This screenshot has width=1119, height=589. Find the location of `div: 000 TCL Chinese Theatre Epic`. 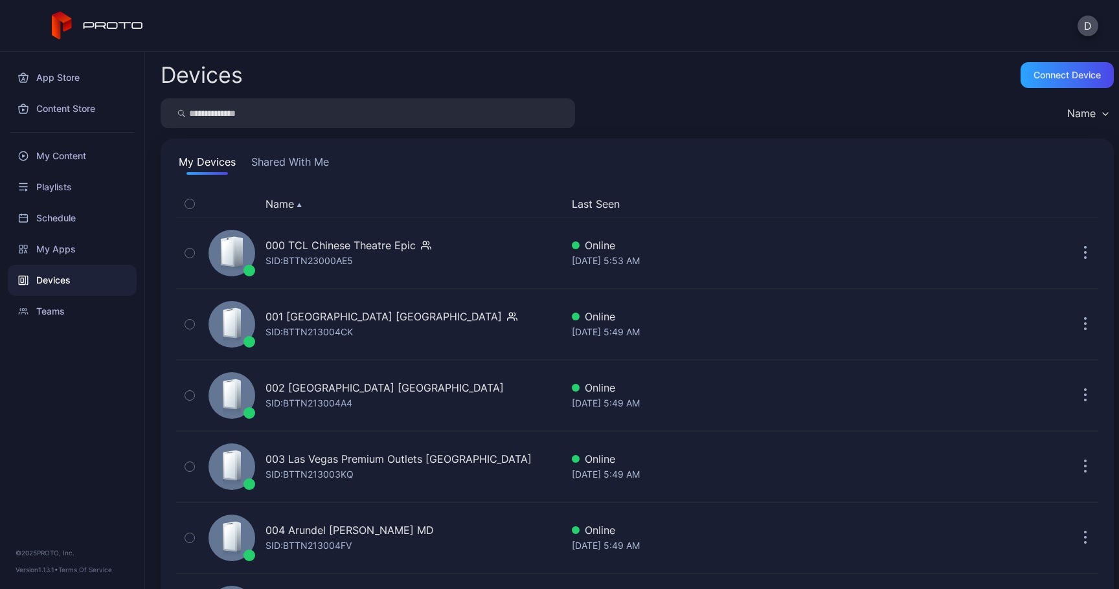

div: 000 TCL Chinese Theatre Epic is located at coordinates (341, 245).